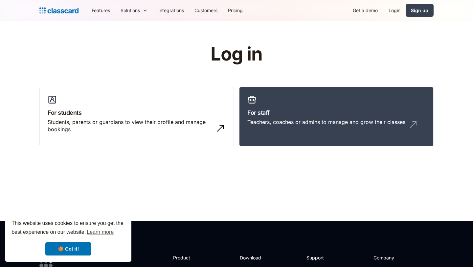 The width and height of the screenshot is (473, 267). Describe the element at coordinates (394, 10) in the screenshot. I see `a: Login` at that location.